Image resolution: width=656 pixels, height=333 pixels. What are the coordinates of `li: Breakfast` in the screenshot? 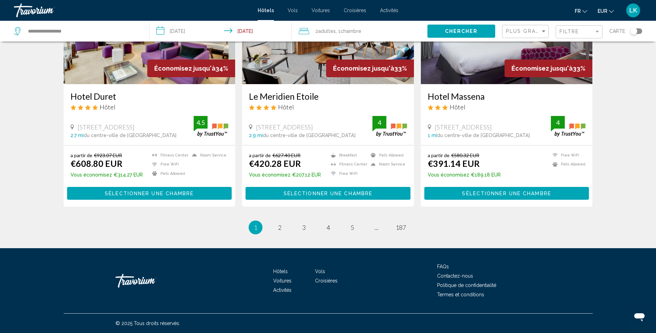 It's located at (347, 155).